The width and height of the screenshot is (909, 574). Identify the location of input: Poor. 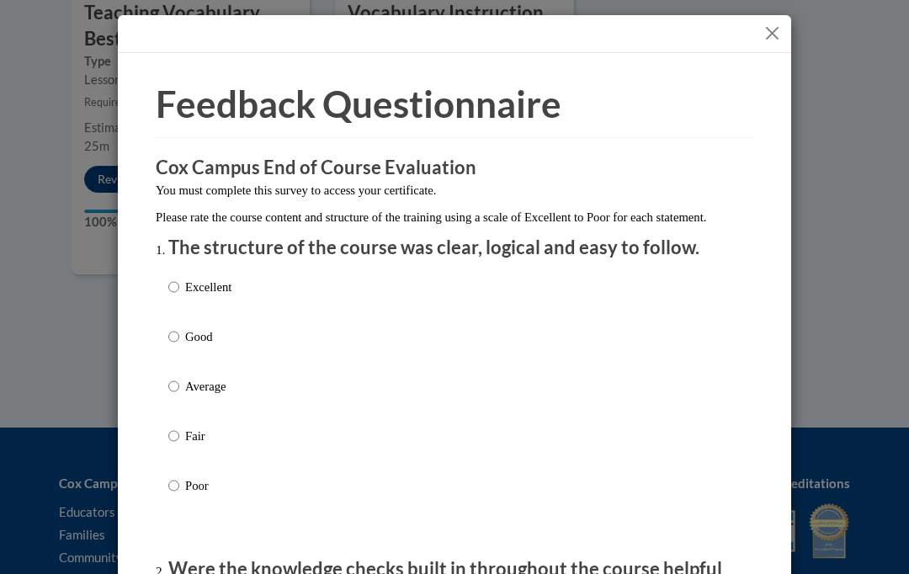
(173, 486).